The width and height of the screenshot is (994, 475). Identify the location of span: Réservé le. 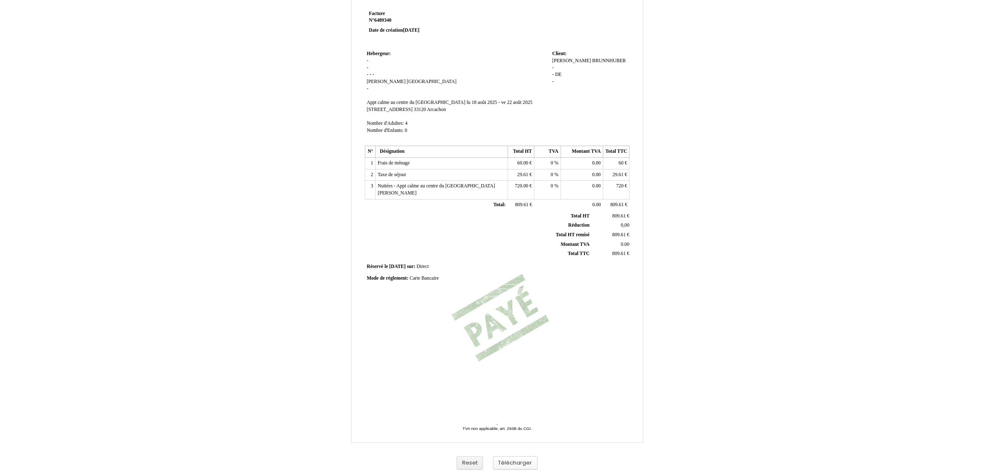
(378, 266).